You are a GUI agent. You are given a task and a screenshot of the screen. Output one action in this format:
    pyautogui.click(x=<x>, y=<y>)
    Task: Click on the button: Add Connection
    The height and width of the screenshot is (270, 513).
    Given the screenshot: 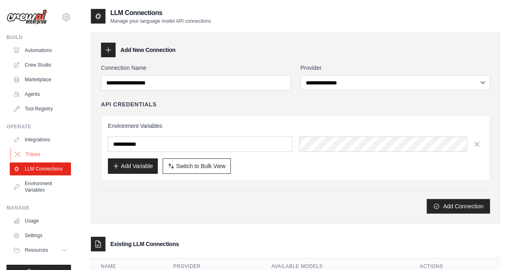 What is the action you would take?
    pyautogui.click(x=458, y=206)
    